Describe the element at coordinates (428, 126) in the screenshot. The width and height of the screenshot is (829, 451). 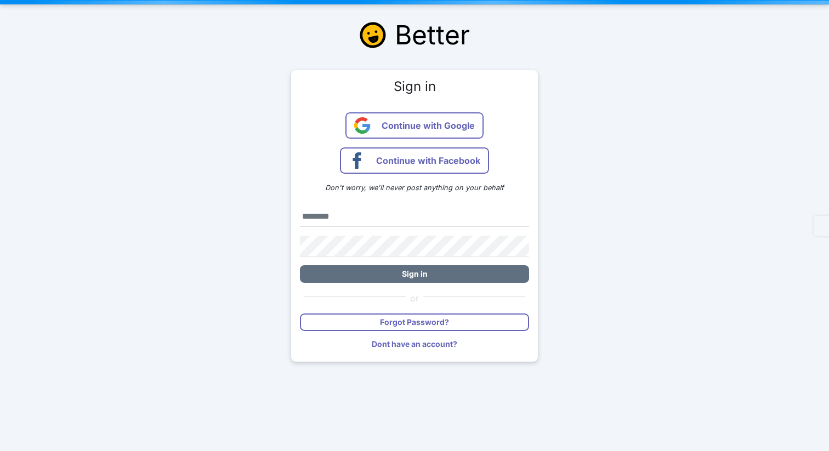
I see `span: Continue with Google` at that location.